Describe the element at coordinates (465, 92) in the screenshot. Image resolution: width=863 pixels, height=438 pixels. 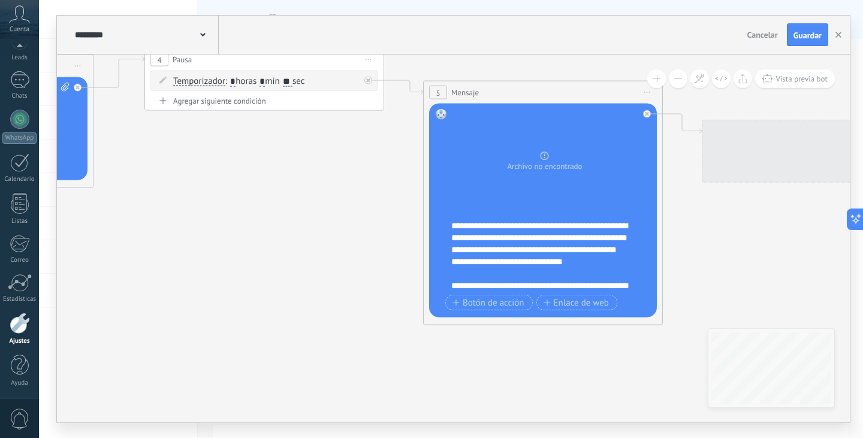
I see `span: Mensaje` at that location.